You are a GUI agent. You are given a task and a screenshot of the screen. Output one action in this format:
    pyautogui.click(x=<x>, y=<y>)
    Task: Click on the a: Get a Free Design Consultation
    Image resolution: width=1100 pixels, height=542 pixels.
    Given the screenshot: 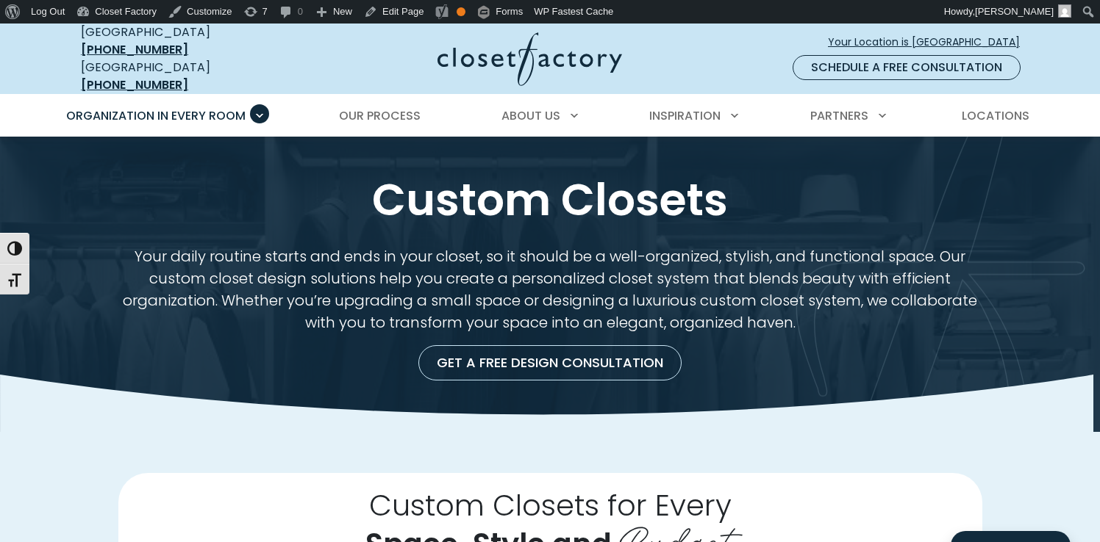 What is the action you would take?
    pyautogui.click(x=550, y=363)
    